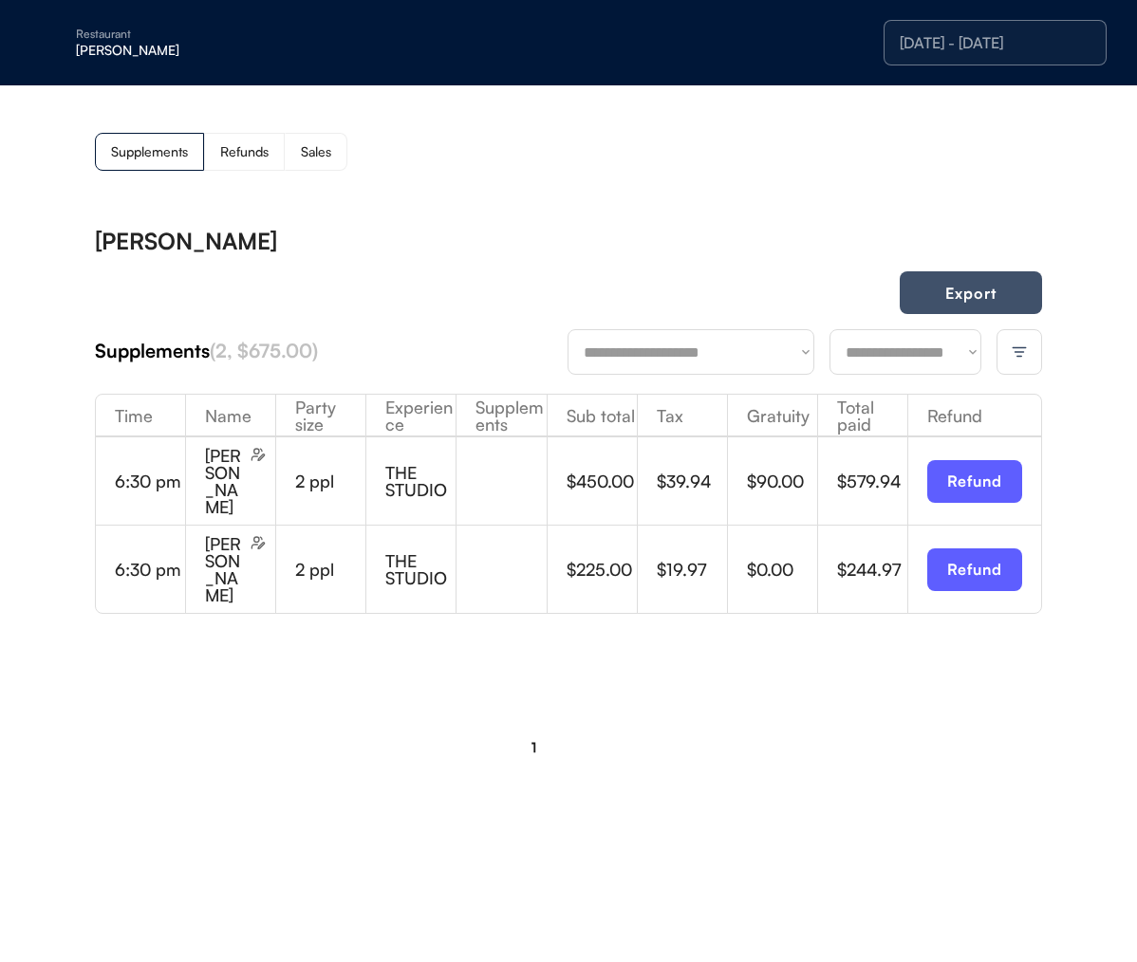 Image resolution: width=1137 pixels, height=962 pixels. I want to click on div: $450.00, so click(602, 481).